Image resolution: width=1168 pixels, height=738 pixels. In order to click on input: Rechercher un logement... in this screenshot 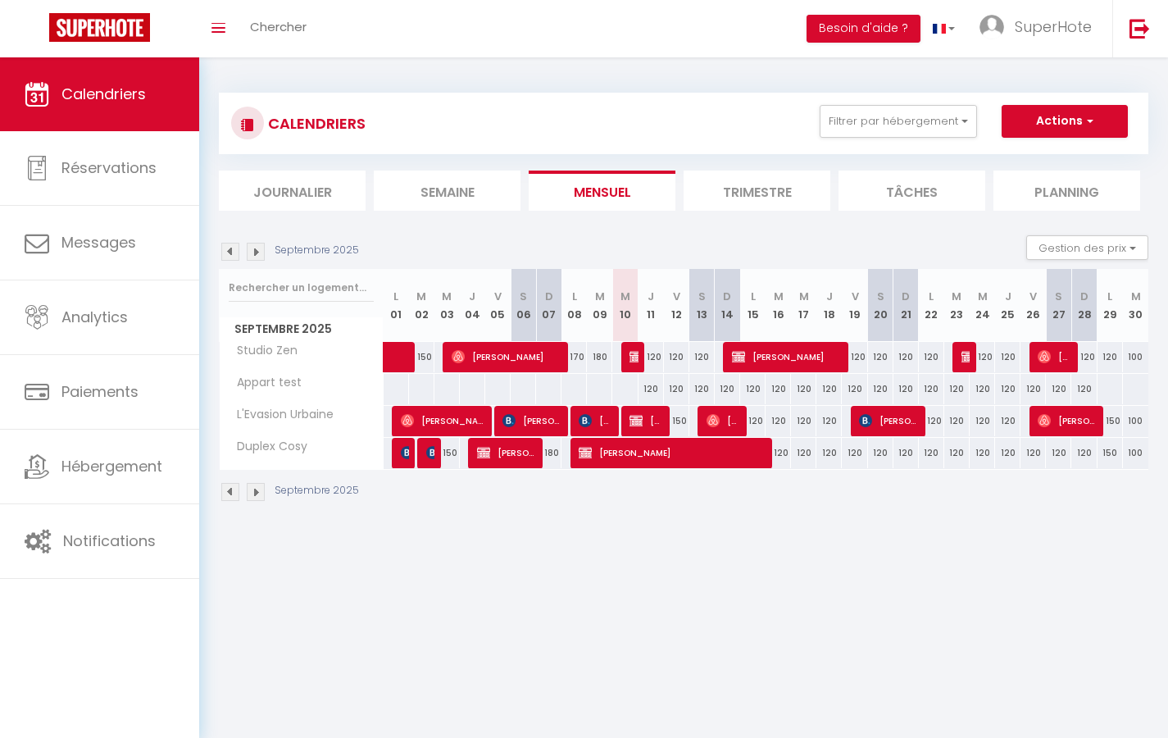, I will do `click(301, 288)`.